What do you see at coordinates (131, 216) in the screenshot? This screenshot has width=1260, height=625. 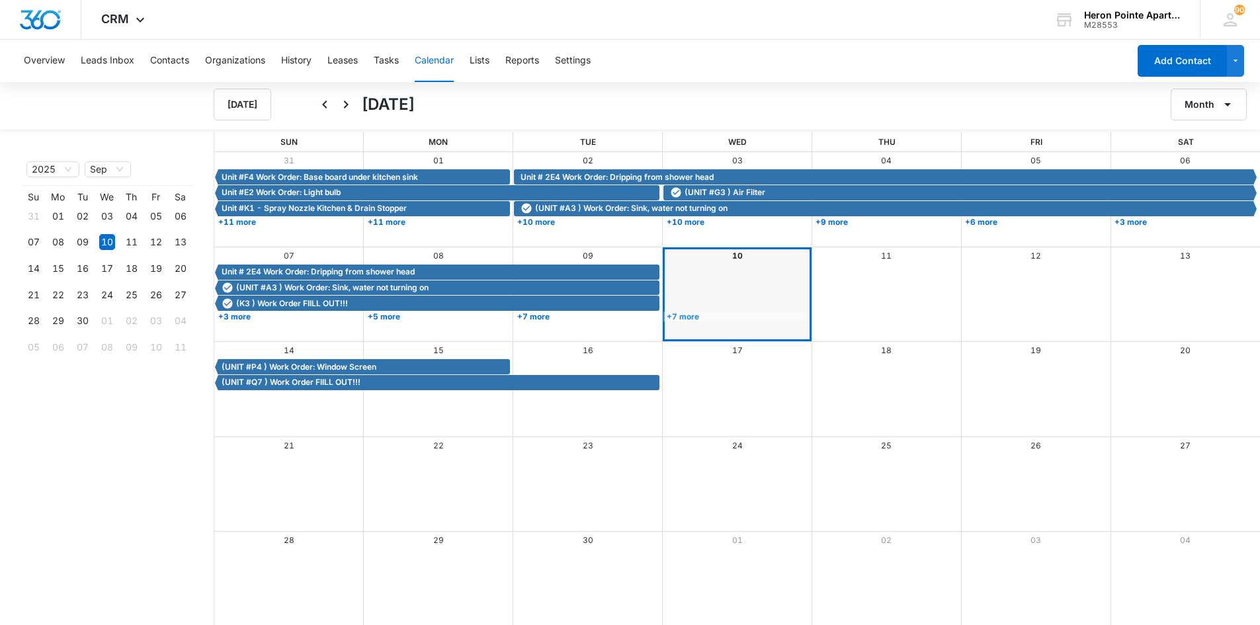 I see `td: 2025-09-04` at bounding box center [131, 216].